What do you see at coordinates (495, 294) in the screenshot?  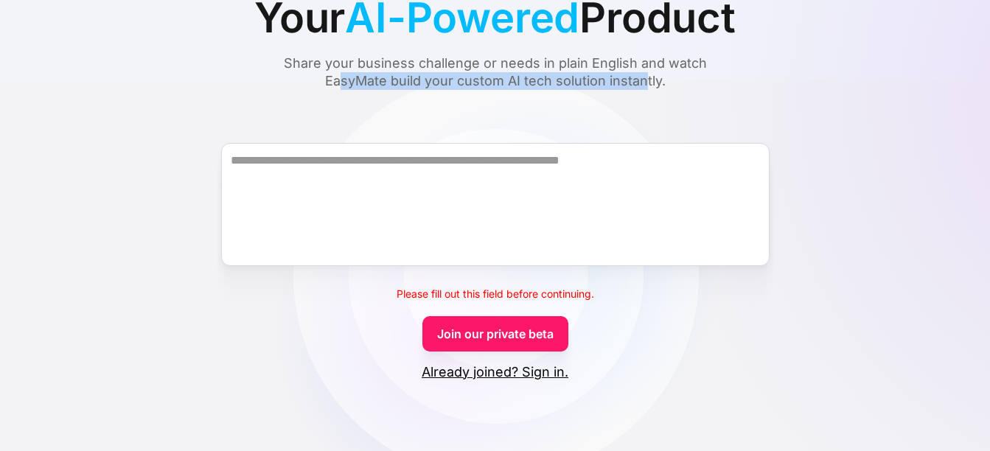 I see `div: Please fill out this field before continuing.` at bounding box center [495, 294].